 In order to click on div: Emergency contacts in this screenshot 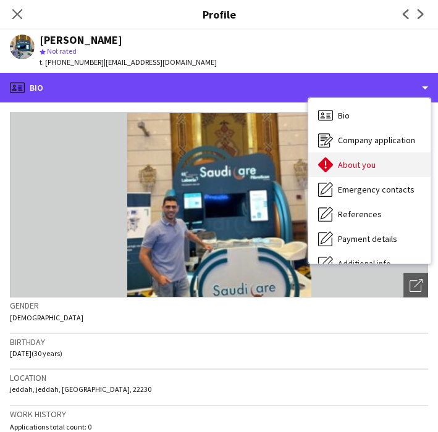, I will do `click(369, 189)`.